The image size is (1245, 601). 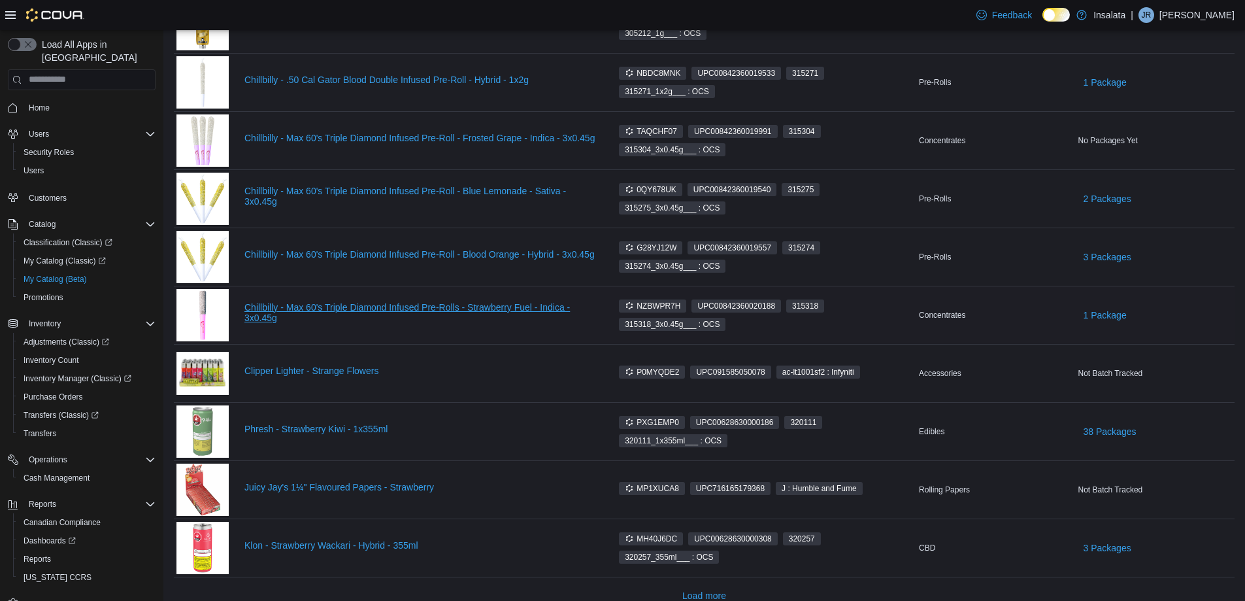 I want to click on span: My Catalog (Beta), so click(x=55, y=279).